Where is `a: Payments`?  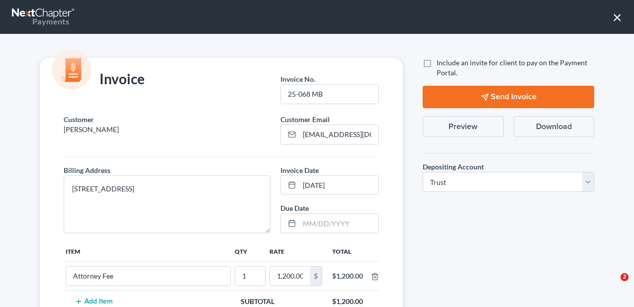
a: Payments is located at coordinates (44, 17).